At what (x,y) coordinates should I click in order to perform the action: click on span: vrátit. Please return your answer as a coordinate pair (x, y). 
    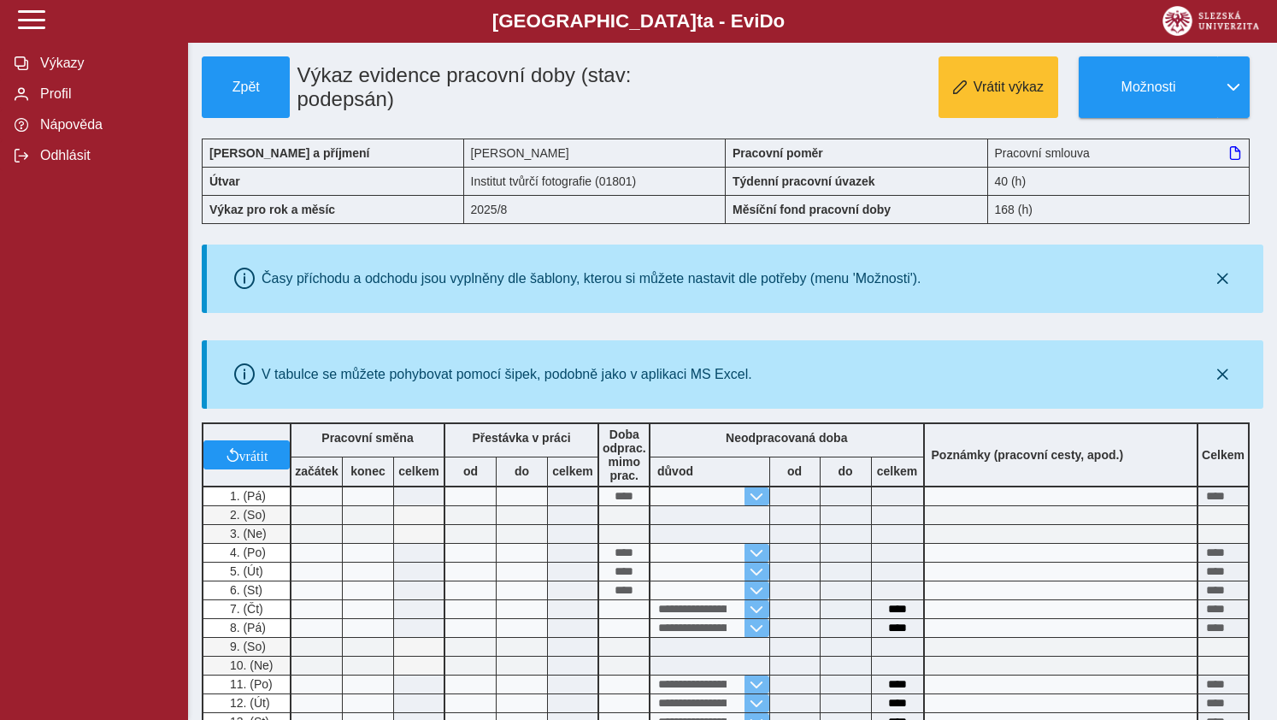
    Looking at the image, I should click on (254, 455).